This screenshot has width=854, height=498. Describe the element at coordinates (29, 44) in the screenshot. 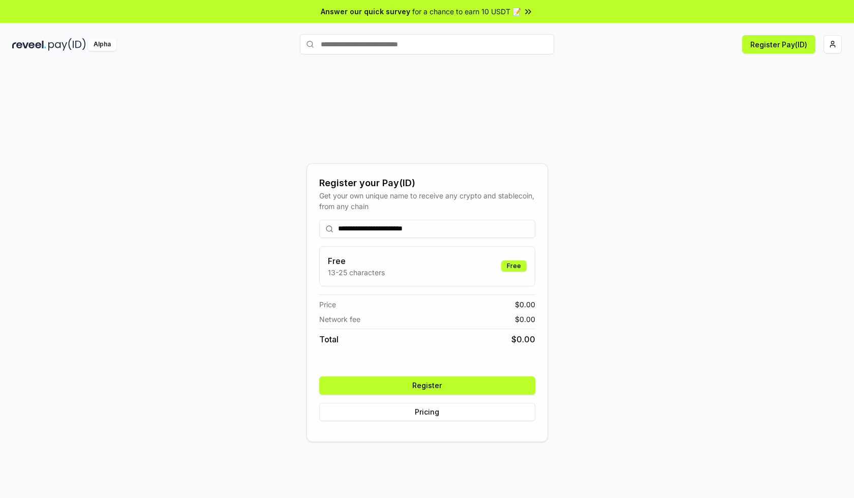

I see `img: reveel_dark` at that location.